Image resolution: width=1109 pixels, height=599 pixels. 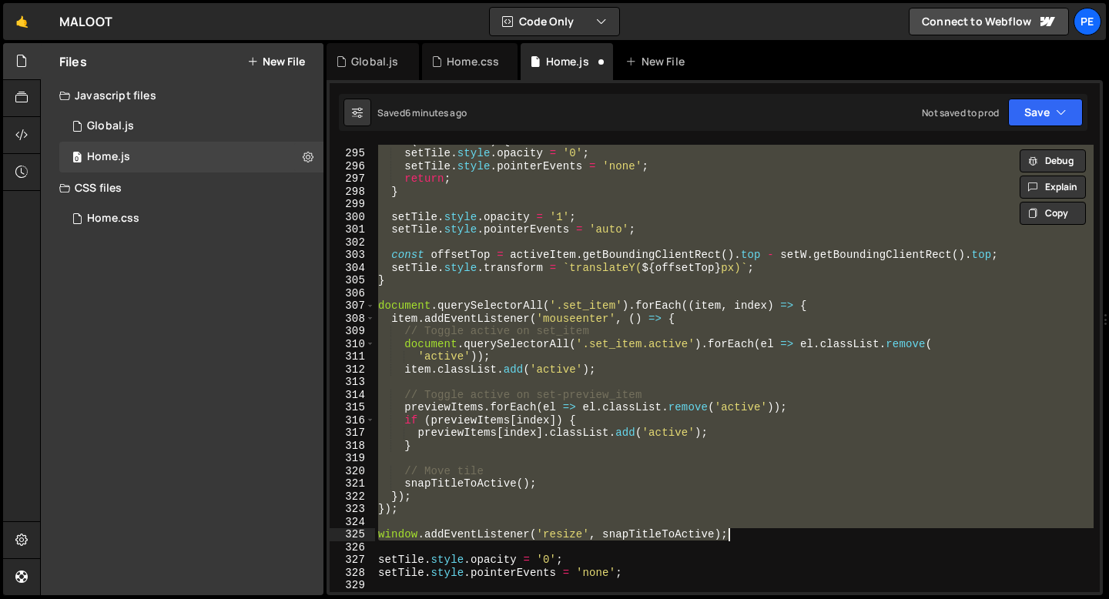 What do you see at coordinates (352, 192) in the screenshot?
I see `div: 298` at bounding box center [352, 192].